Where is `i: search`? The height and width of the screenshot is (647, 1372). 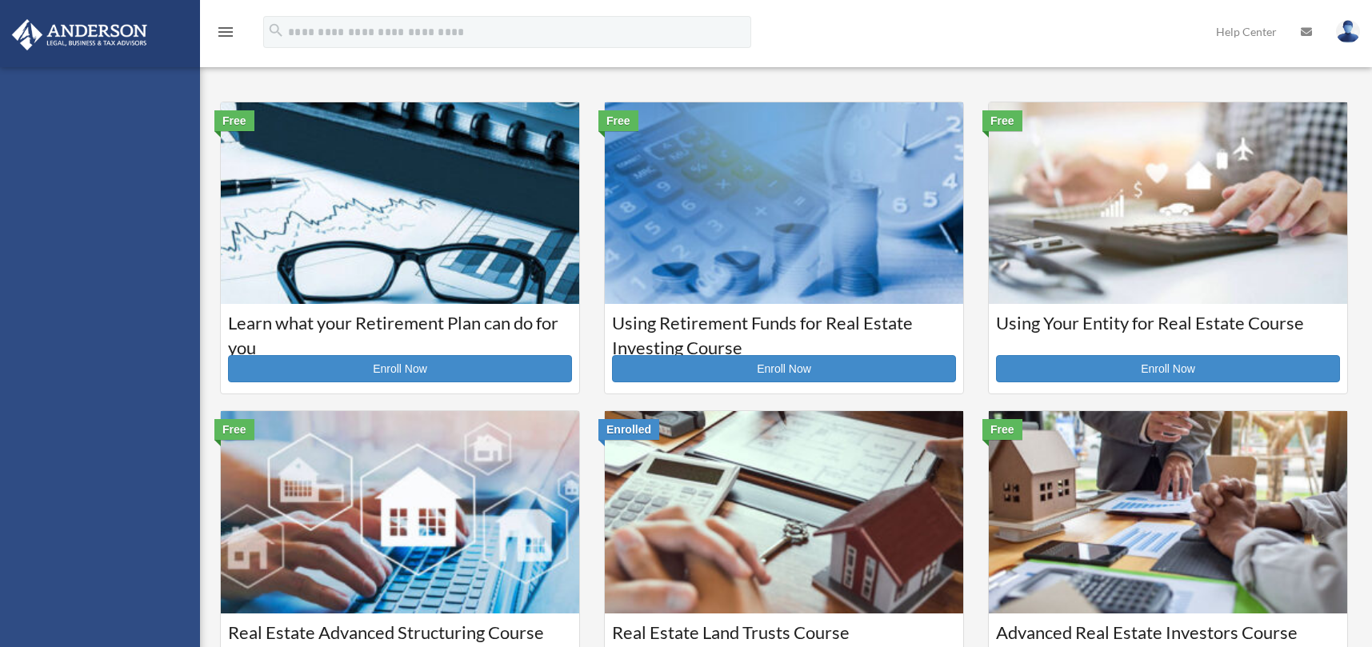
i: search is located at coordinates (276, 30).